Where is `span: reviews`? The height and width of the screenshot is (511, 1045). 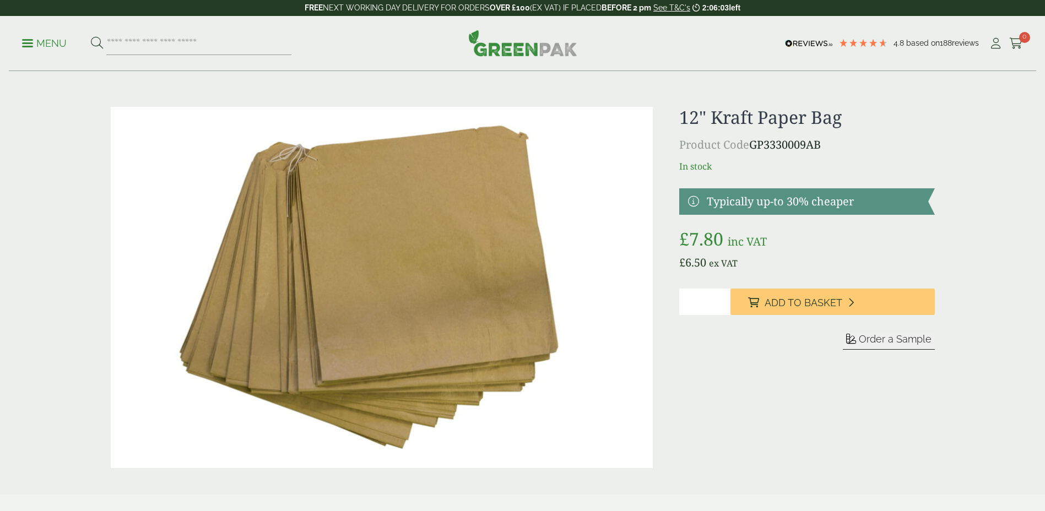
span: reviews is located at coordinates (965, 43).